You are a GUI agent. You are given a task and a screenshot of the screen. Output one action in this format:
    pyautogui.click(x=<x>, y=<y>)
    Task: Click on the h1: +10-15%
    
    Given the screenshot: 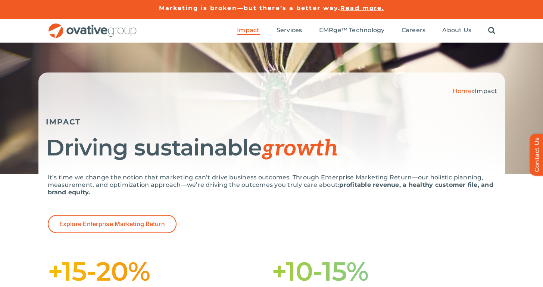 What is the action you would take?
    pyautogui.click(x=384, y=271)
    